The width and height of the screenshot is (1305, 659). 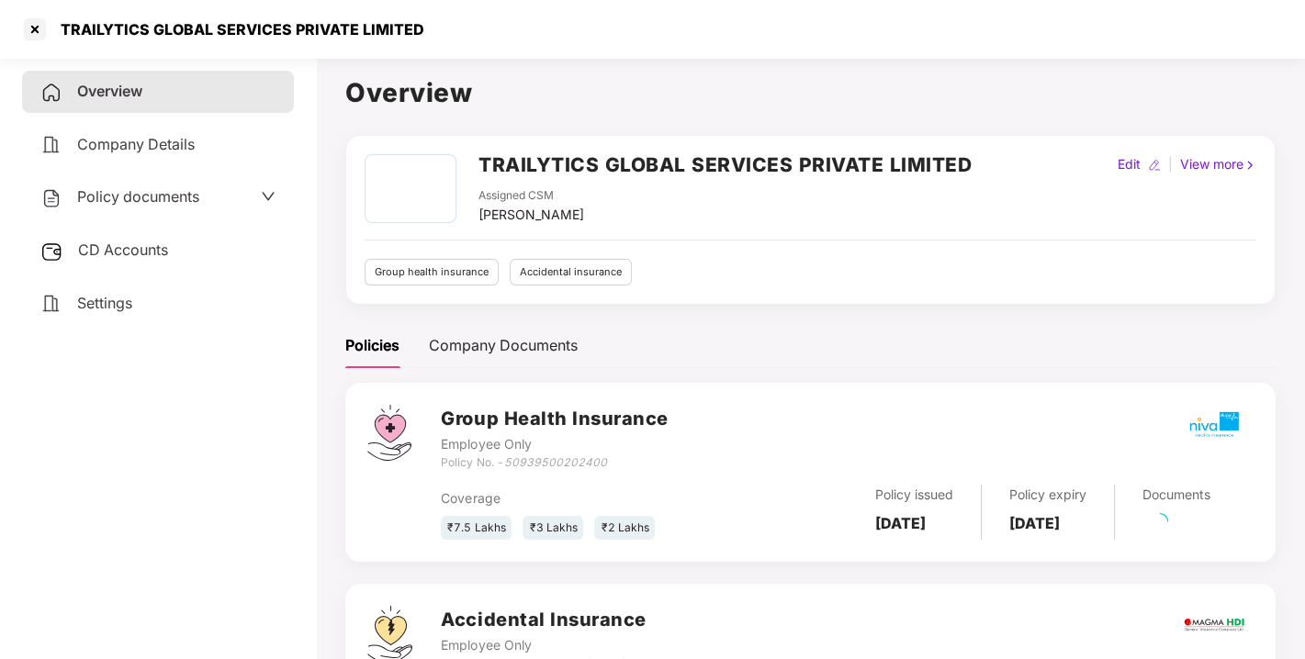 I want to click on img: rightIcon, so click(x=1250, y=165).